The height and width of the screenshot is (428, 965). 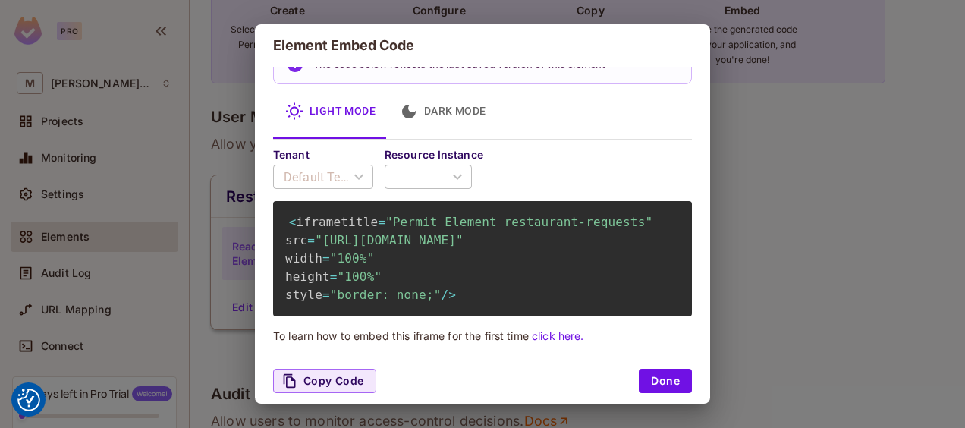 What do you see at coordinates (385, 294) in the screenshot?
I see `span: "border: none;"` at bounding box center [385, 294].